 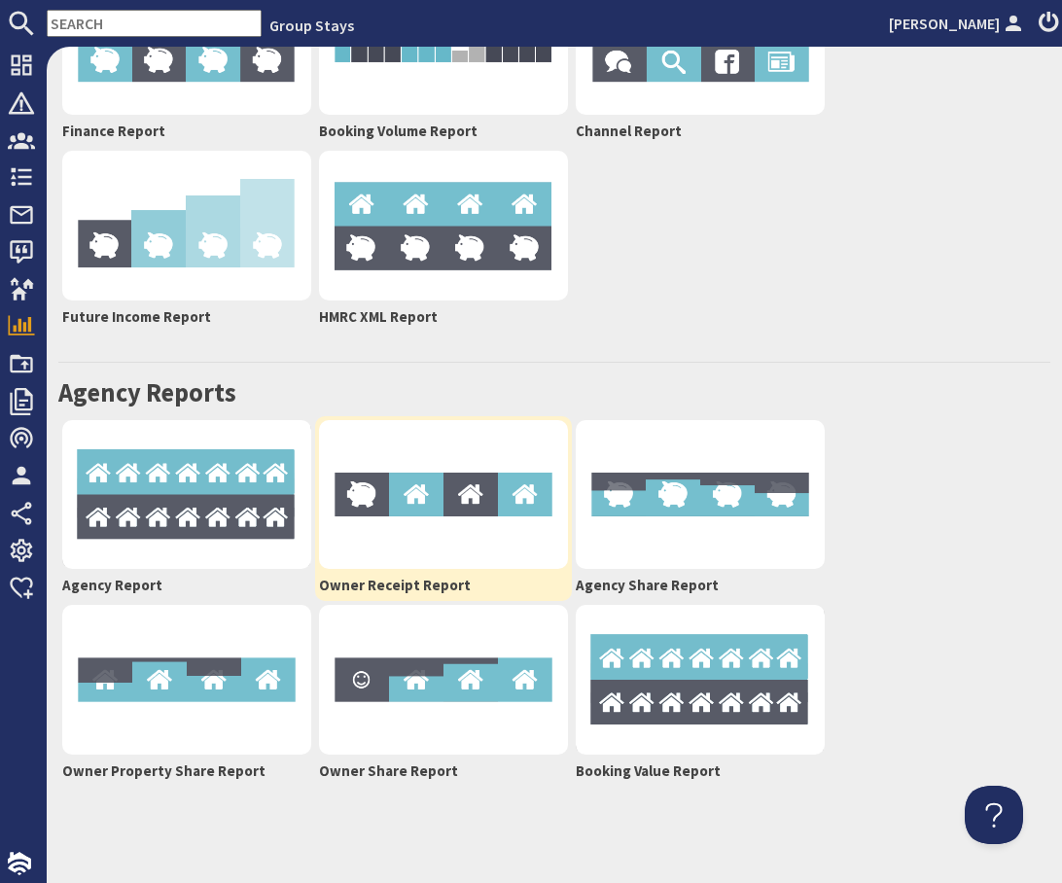 I want to click on h2: Future Income Report, so click(x=187, y=317).